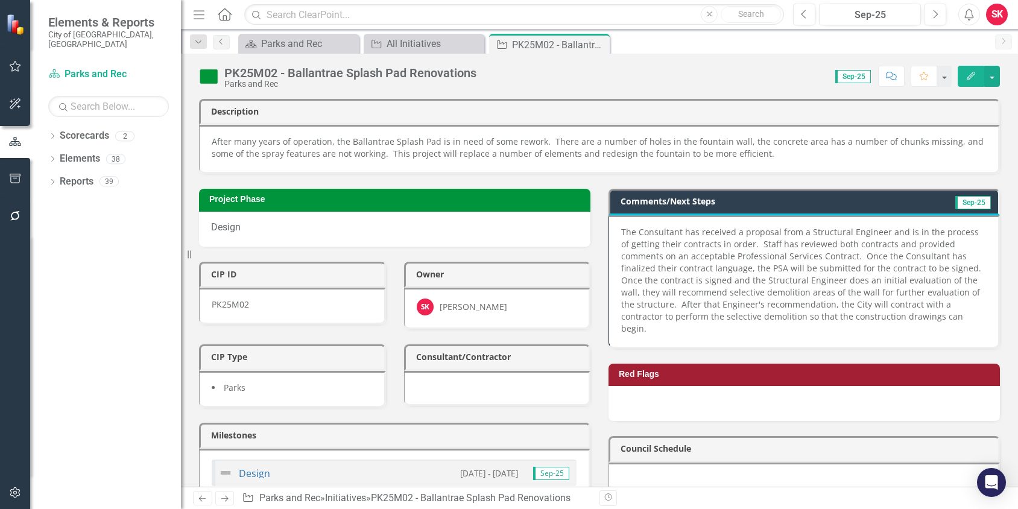 The height and width of the screenshot is (509, 1018). I want to click on h3: Description, so click(601, 111).